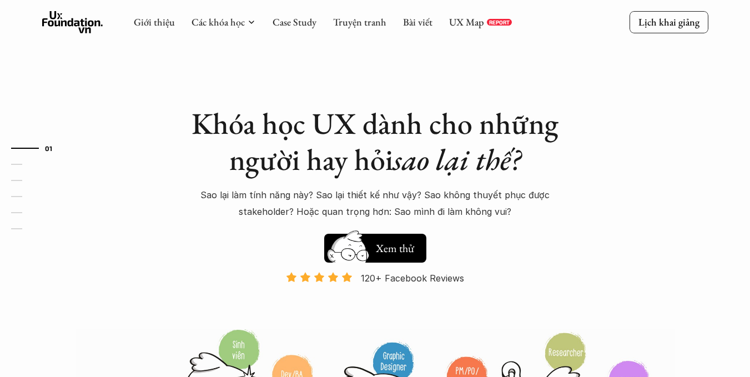 Image resolution: width=750 pixels, height=377 pixels. What do you see at coordinates (375, 142) in the screenshot?
I see `h1: Khóa học UX dành cho những người hay hỏi` at bounding box center [375, 142].